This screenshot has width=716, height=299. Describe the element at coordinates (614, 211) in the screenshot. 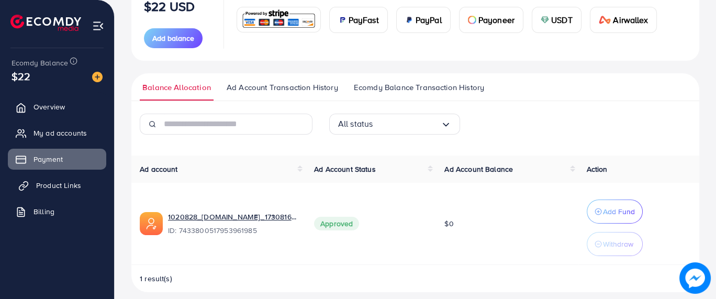

I see `button: Add Fund` at that location.